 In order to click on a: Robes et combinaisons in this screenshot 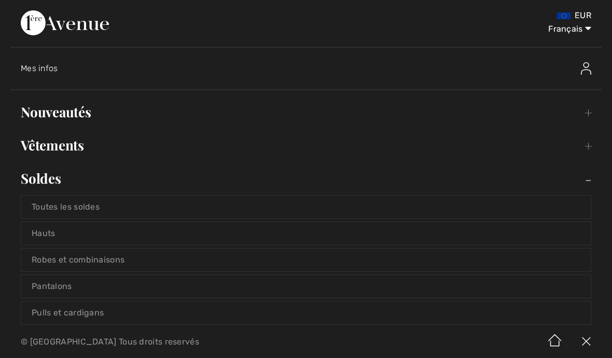, I will do `click(306, 260)`.